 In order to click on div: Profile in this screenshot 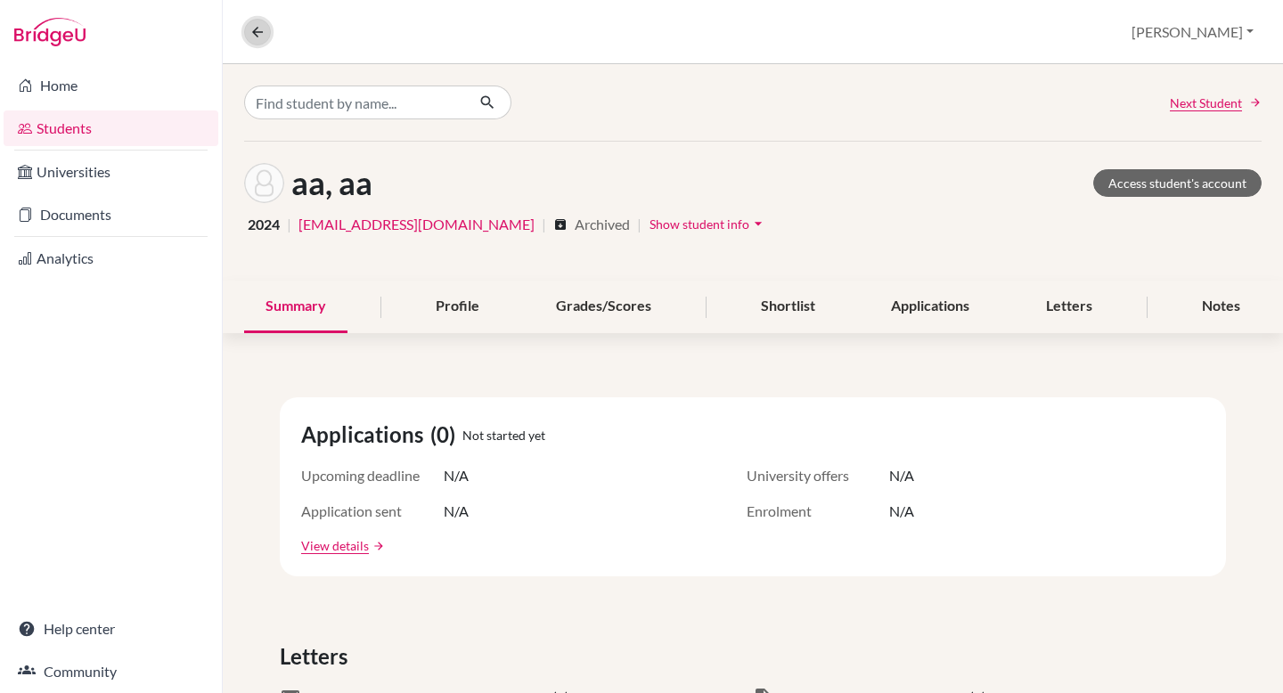, I will do `click(457, 306)`.